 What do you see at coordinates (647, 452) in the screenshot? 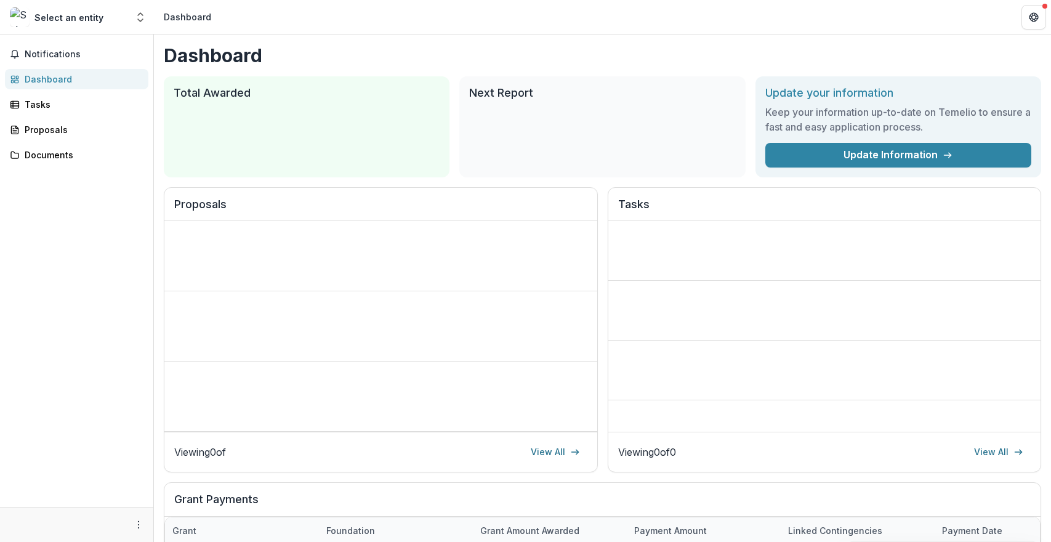
I see `p: Viewing 0 of 0` at bounding box center [647, 452].